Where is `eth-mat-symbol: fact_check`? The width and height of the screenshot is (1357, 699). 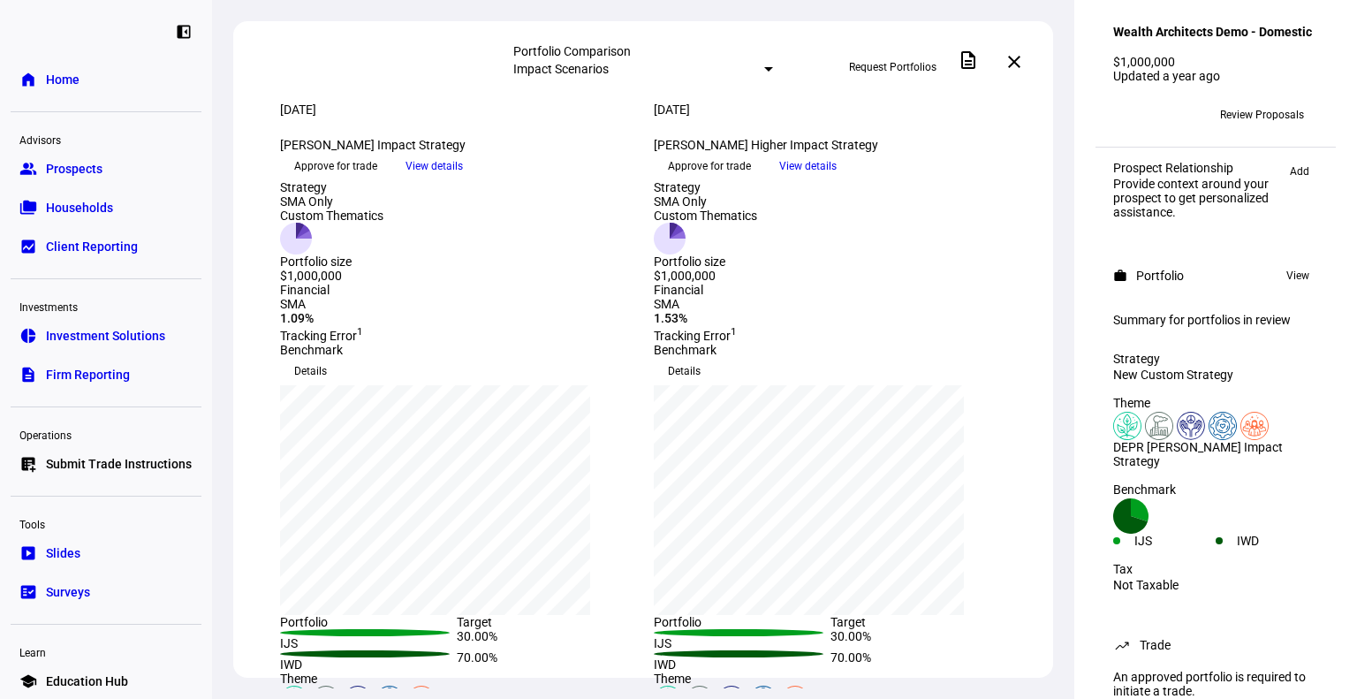 eth-mat-symbol: fact_check is located at coordinates (28, 592).